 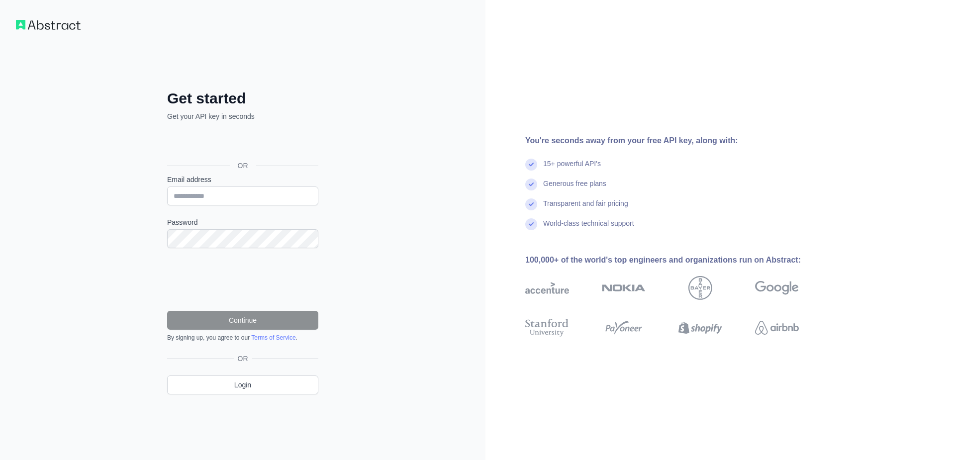 What do you see at coordinates (243, 116) in the screenshot?
I see `p: Get your API key in seconds` at bounding box center [243, 116].